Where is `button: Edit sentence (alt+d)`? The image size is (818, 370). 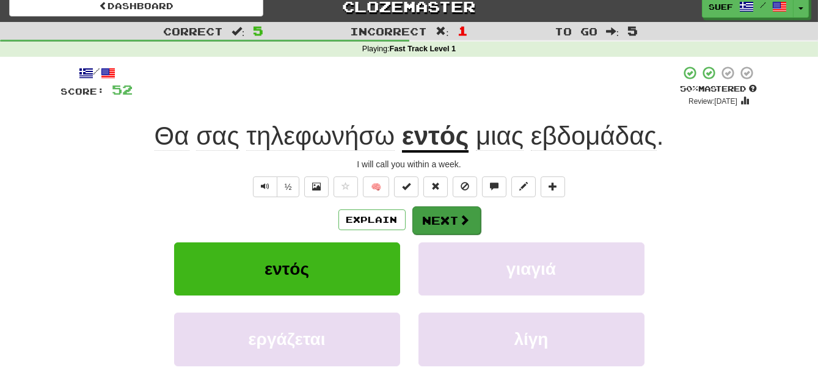
button: Edit sentence (alt+d) is located at coordinates (523, 187).